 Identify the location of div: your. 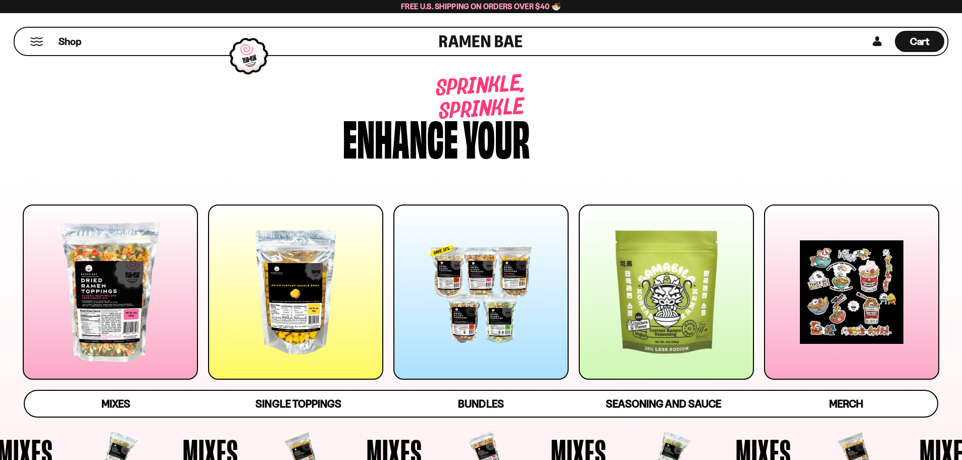
(496, 136).